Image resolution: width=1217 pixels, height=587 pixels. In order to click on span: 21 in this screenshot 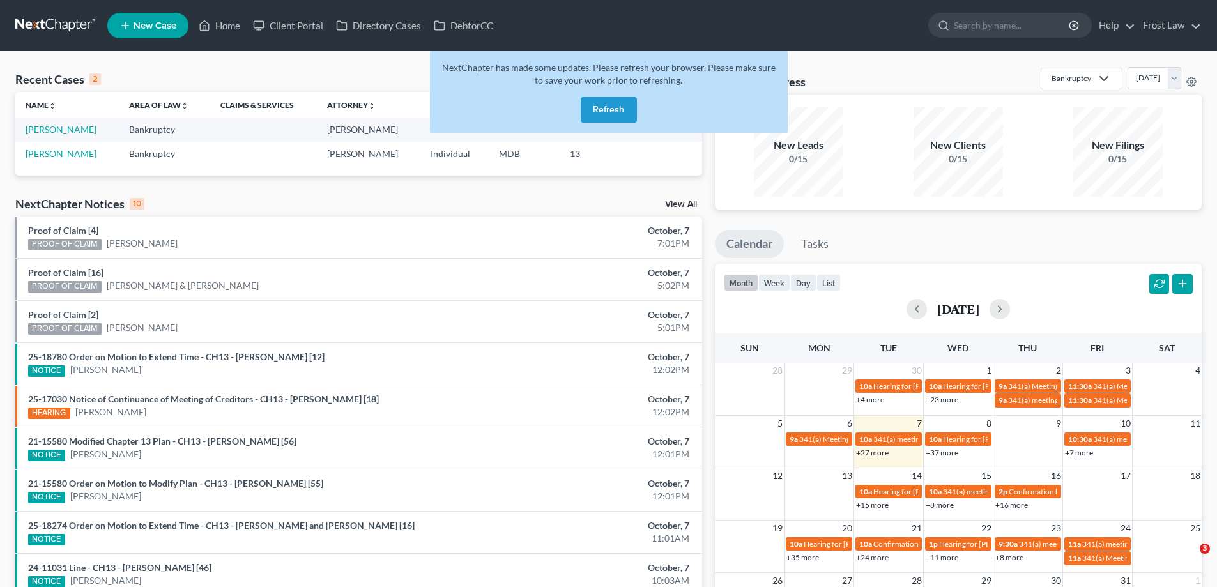, I will do `click(917, 528)`.